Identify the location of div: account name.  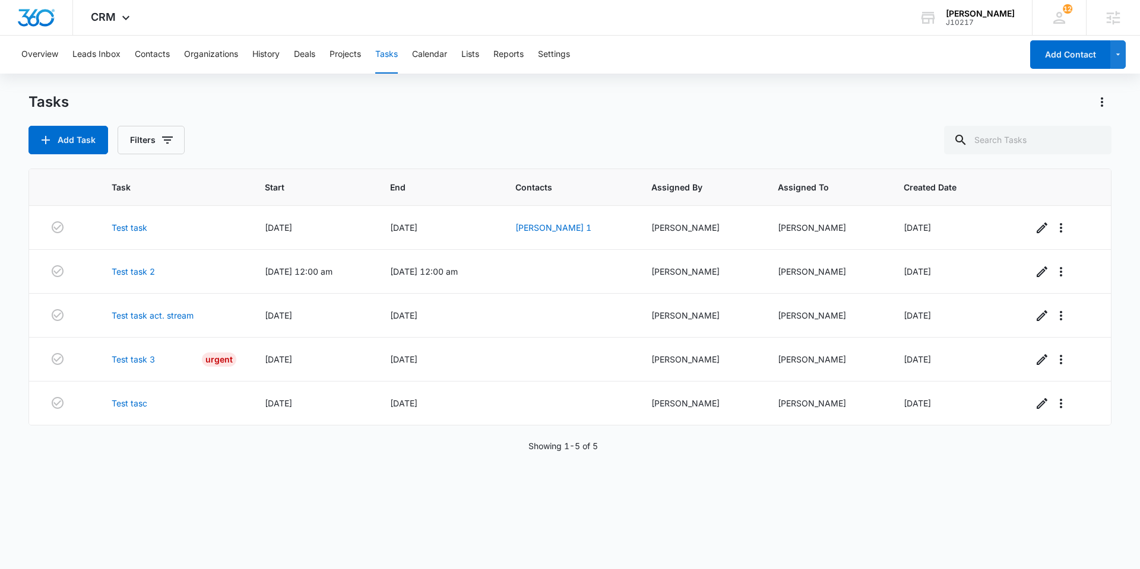
(980, 14).